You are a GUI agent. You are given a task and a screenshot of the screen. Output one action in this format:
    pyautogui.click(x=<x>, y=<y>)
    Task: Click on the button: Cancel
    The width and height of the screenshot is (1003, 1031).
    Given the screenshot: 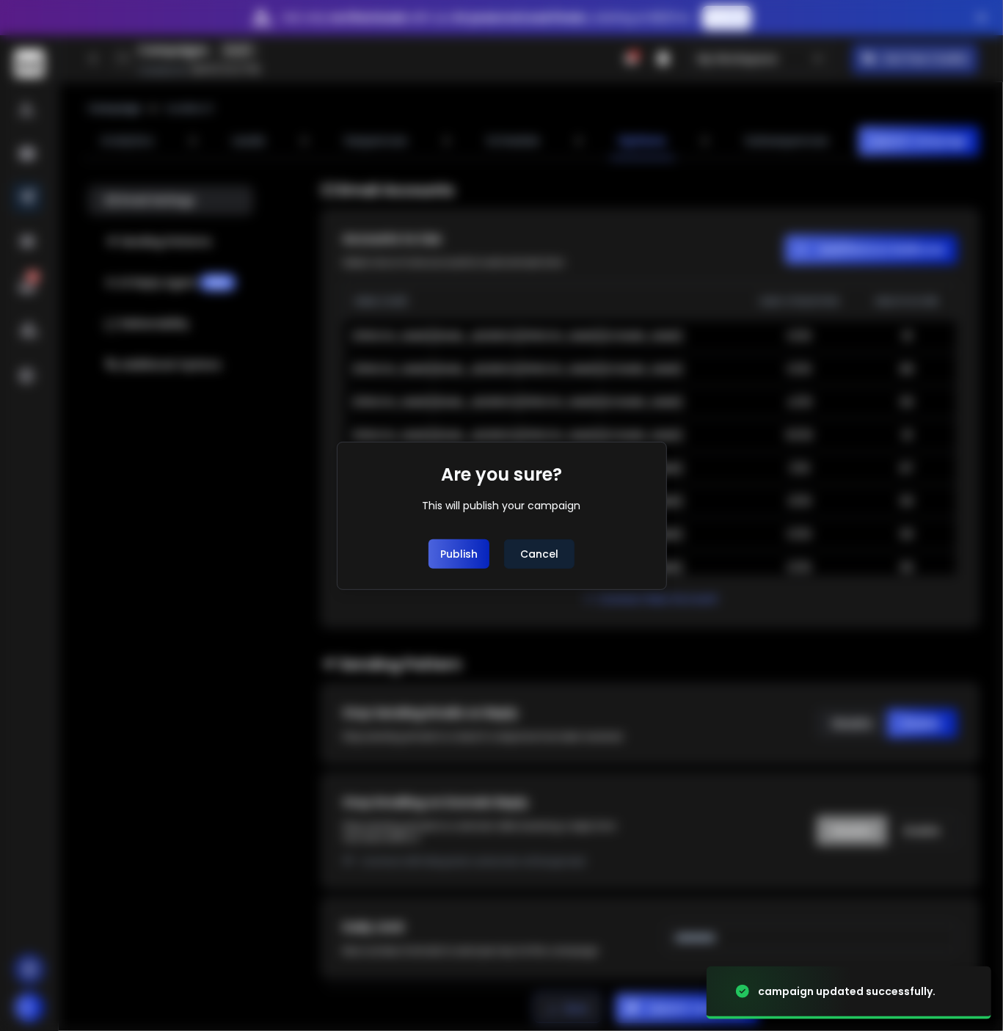 What is the action you would take?
    pyautogui.click(x=539, y=554)
    